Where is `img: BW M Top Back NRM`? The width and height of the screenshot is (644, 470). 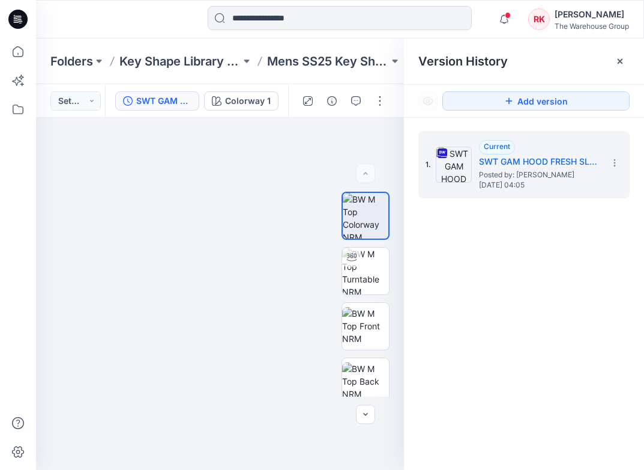 img: BW M Top Back NRM is located at coordinates (366, 381).